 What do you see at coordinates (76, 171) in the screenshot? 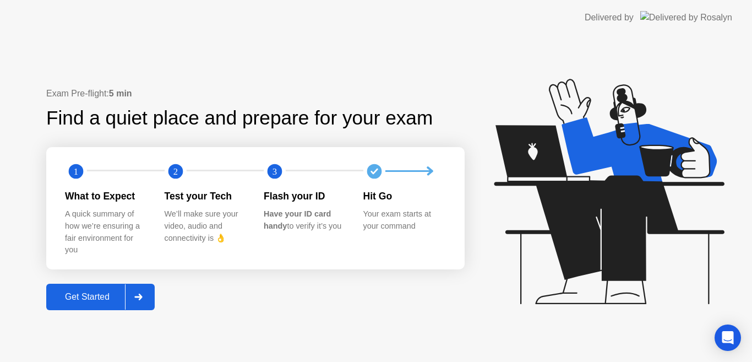
I see `text: 1` at bounding box center [76, 171].